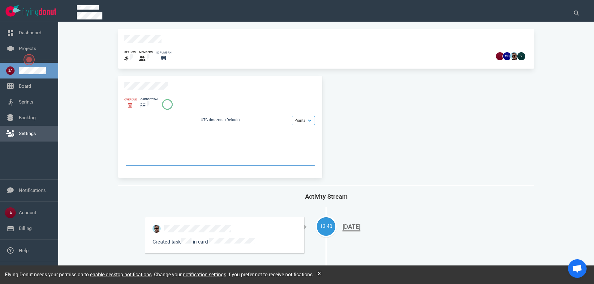 The height and width of the screenshot is (284, 594). Describe the element at coordinates (26, 102) in the screenshot. I see `a: Sprints` at that location.